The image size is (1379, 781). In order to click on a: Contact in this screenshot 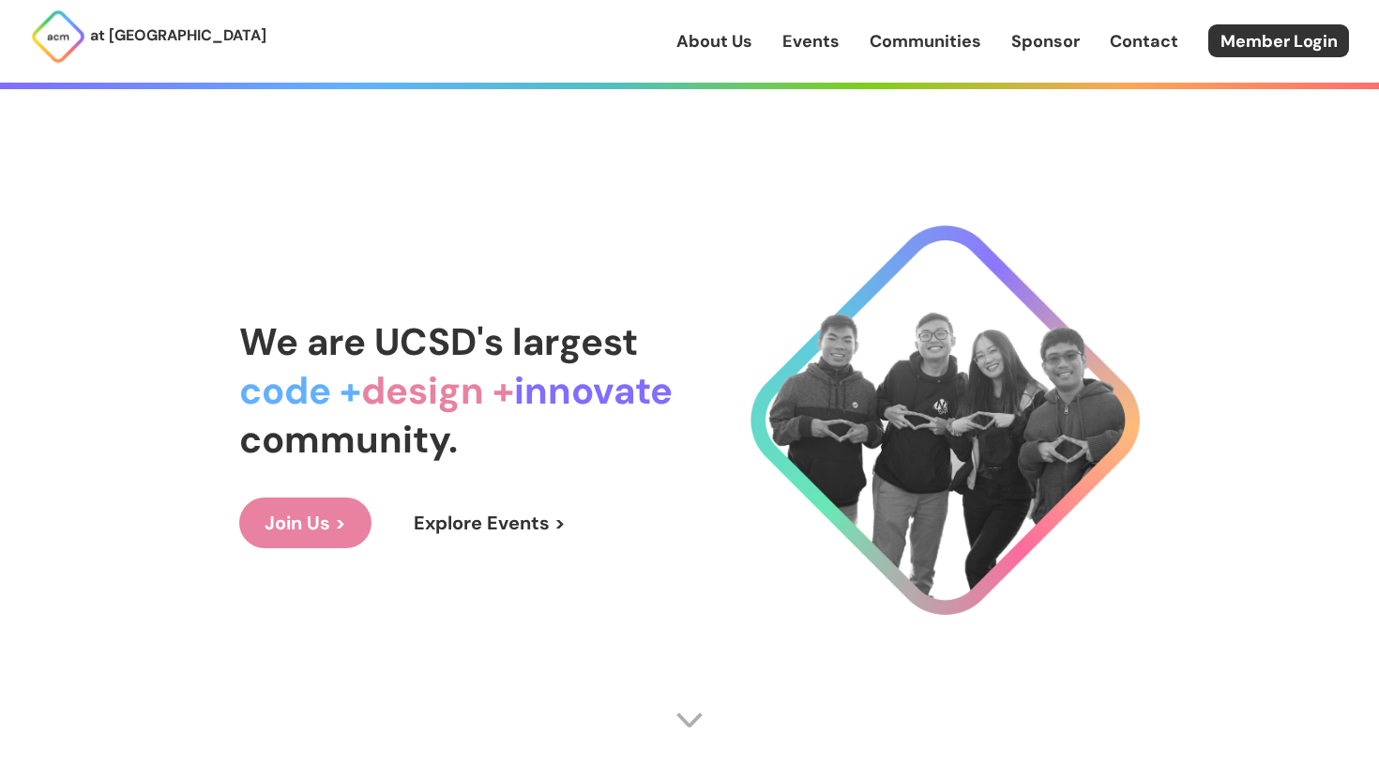, I will do `click(1144, 41)`.